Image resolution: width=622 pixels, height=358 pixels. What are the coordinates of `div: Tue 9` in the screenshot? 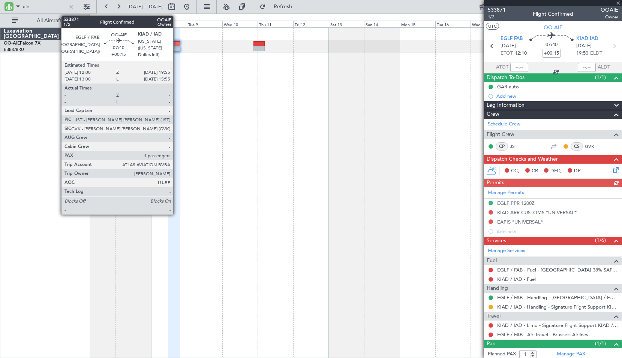 It's located at (204, 24).